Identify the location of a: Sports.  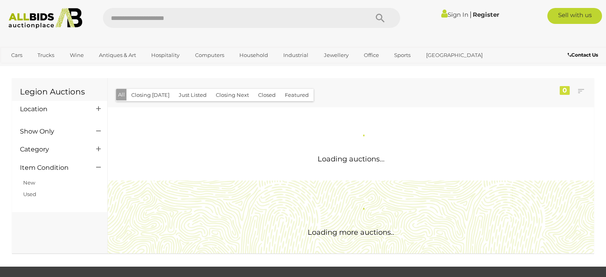
(402, 55).